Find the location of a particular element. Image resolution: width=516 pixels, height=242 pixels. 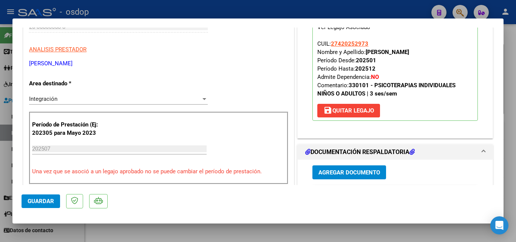

p: Legajo preaprobado para Período de Prestación: is located at coordinates (395, 66).